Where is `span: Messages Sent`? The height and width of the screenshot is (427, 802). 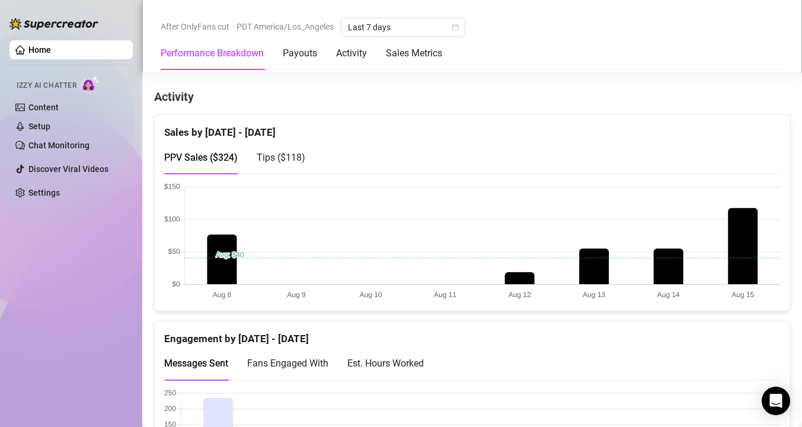
span: Messages Sent is located at coordinates (196, 363).